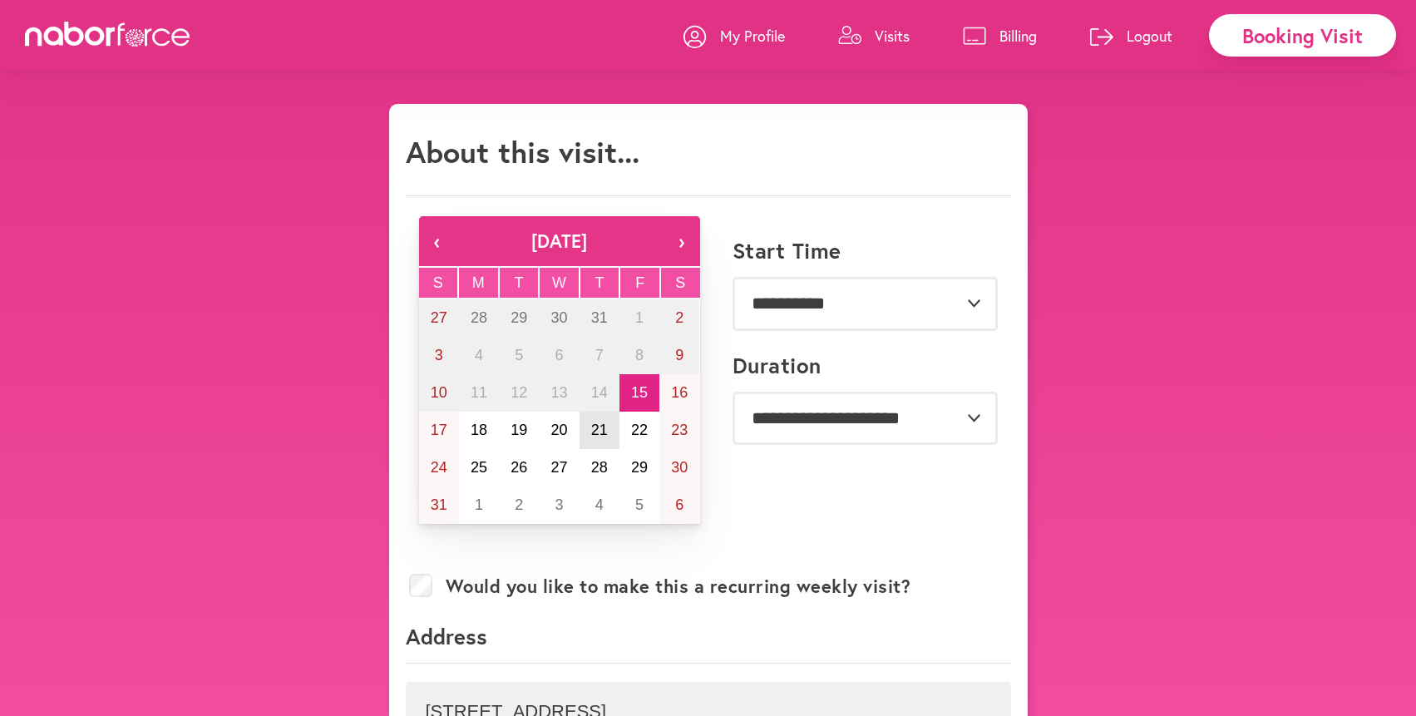  I want to click on abbr: August 27, 2025, so click(559, 467).